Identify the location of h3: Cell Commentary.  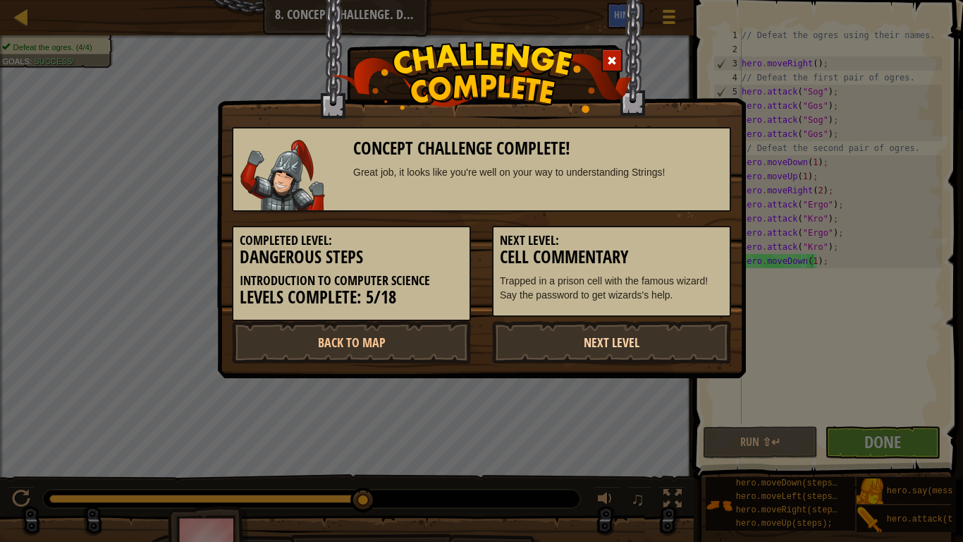
(611, 257).